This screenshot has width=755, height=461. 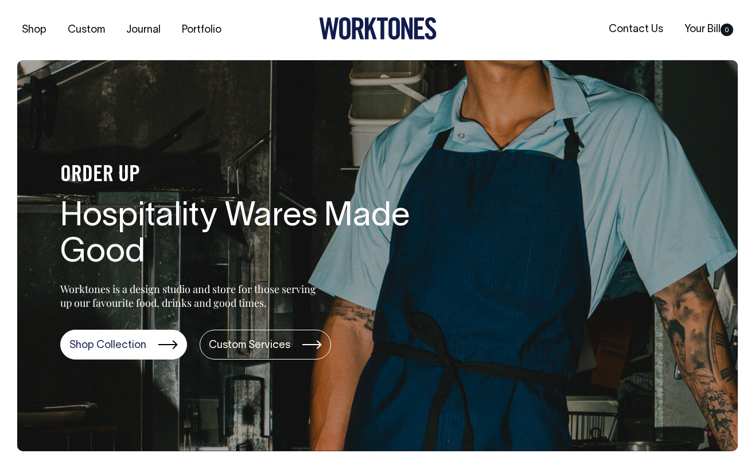 What do you see at coordinates (143, 30) in the screenshot?
I see `a: Journal` at bounding box center [143, 30].